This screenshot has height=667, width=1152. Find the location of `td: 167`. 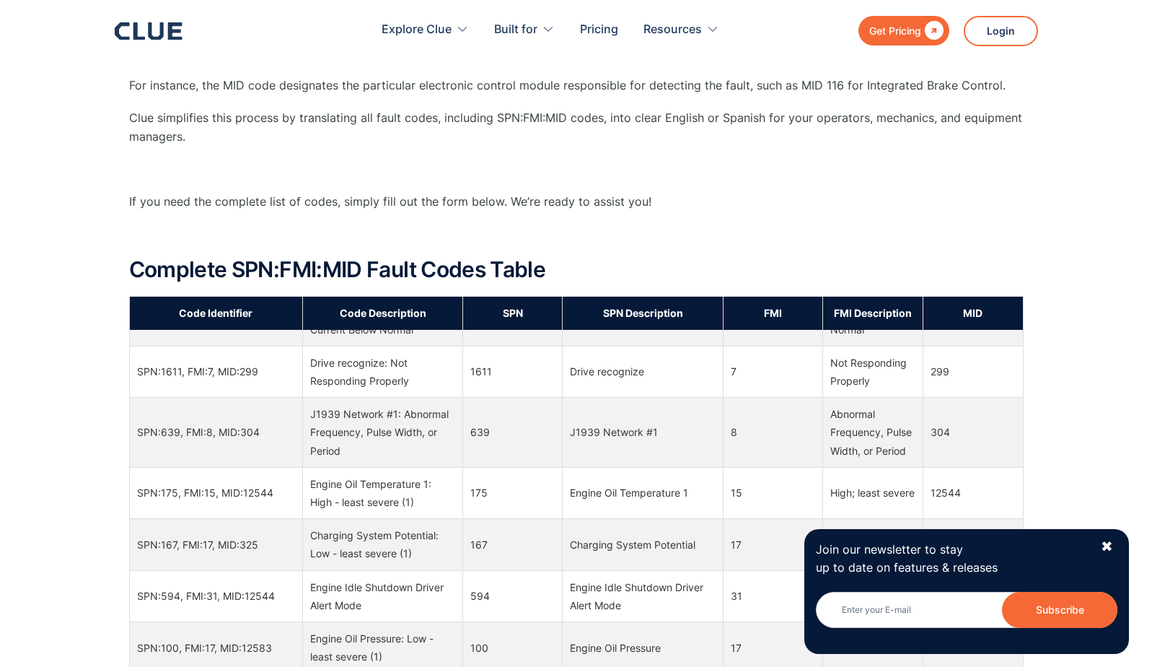

td: 167 is located at coordinates (513, 544).